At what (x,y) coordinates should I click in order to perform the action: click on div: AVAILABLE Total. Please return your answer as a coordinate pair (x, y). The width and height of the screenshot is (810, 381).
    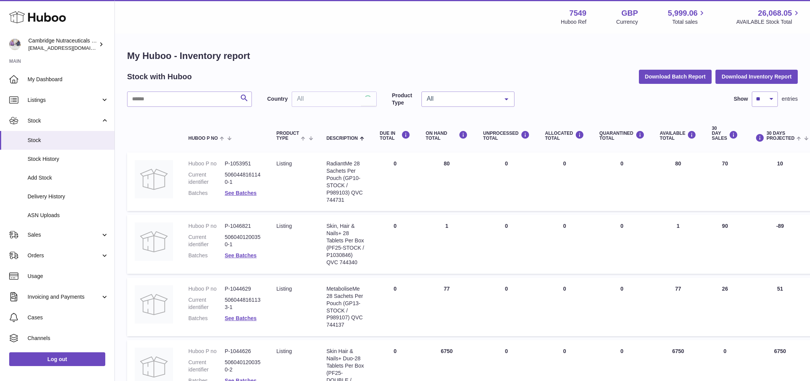
    Looking at the image, I should click on (678, 136).